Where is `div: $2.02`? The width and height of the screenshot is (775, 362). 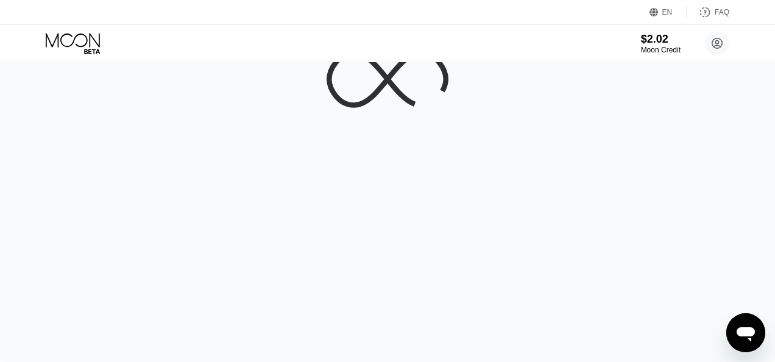
div: $2.02 is located at coordinates (660, 39).